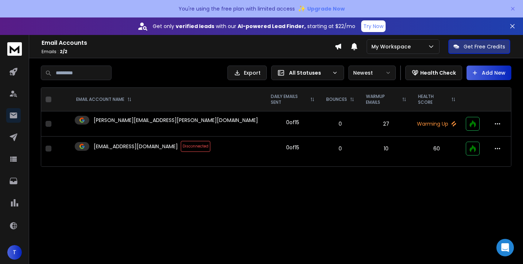 This screenshot has width=523, height=264. Describe the element at coordinates (372, 73) in the screenshot. I see `button: Newest` at that location.